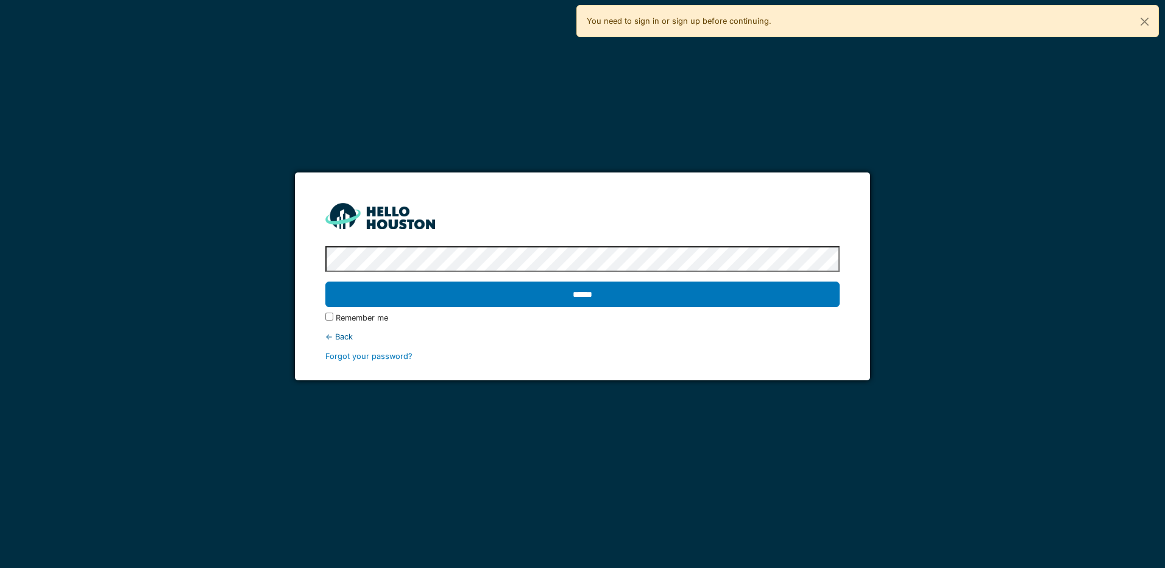  I want to click on button: Close, so click(1145, 21).